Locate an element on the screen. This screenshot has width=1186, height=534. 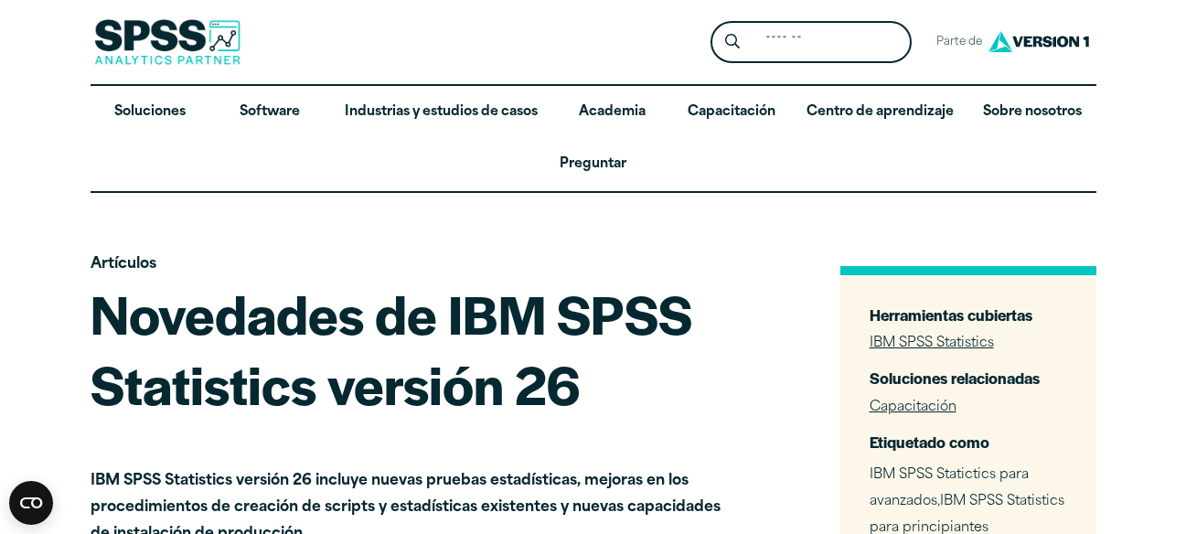
font: Soluciones is located at coordinates (150, 112).